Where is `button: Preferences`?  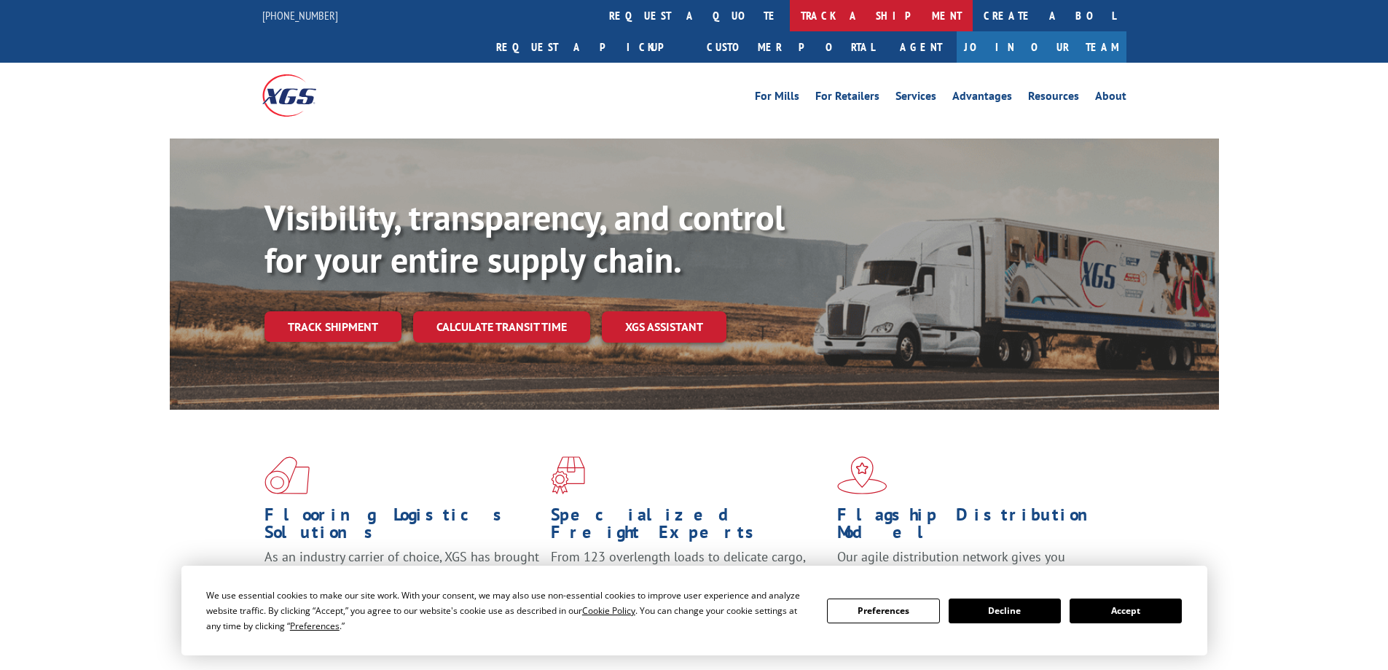
button: Preferences is located at coordinates (883, 611).